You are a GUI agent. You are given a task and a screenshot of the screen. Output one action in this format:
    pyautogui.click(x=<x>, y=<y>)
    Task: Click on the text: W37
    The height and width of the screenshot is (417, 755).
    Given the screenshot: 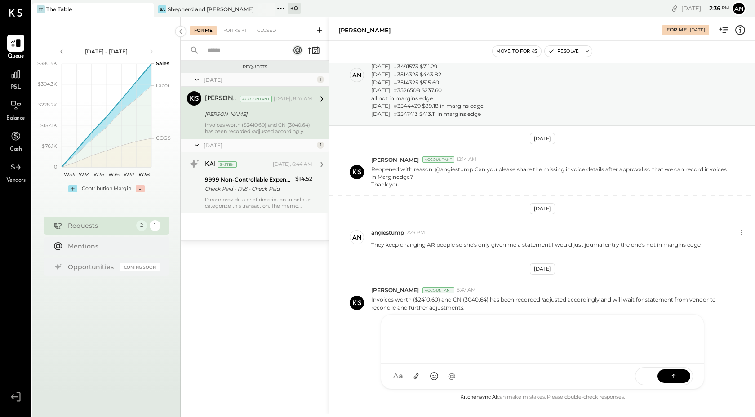 What is the action you would take?
    pyautogui.click(x=129, y=174)
    